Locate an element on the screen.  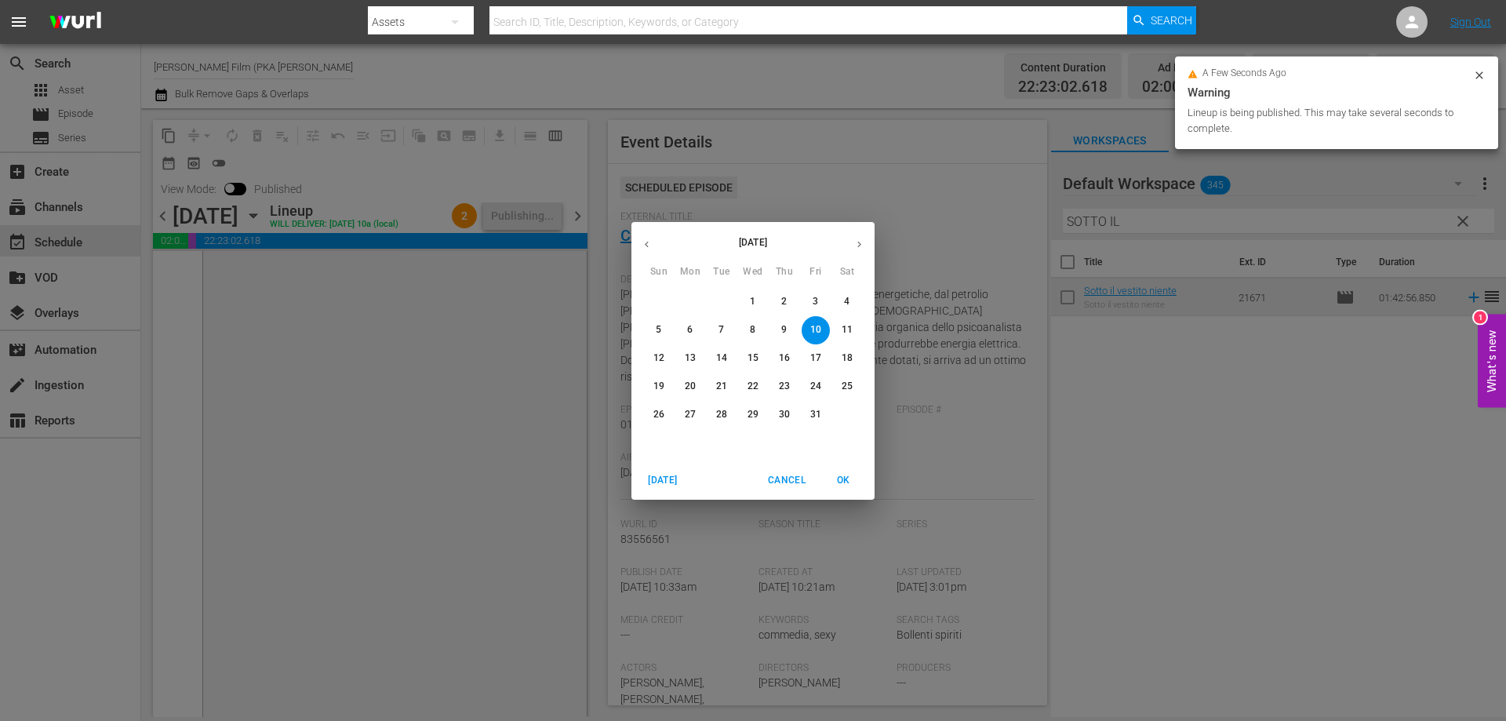
p: 4 is located at coordinates (846, 301).